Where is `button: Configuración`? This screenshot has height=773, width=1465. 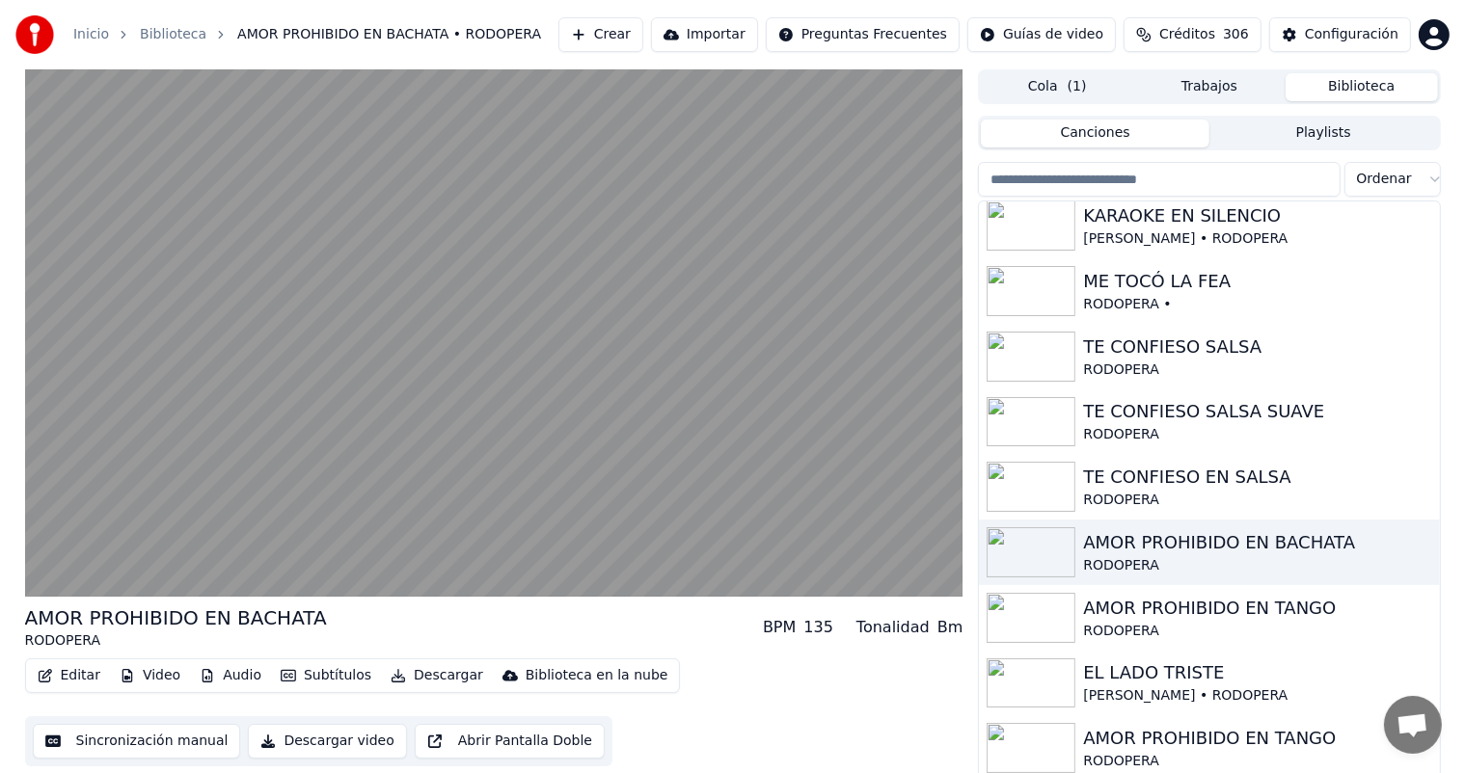
button: Configuración is located at coordinates (1339, 35).